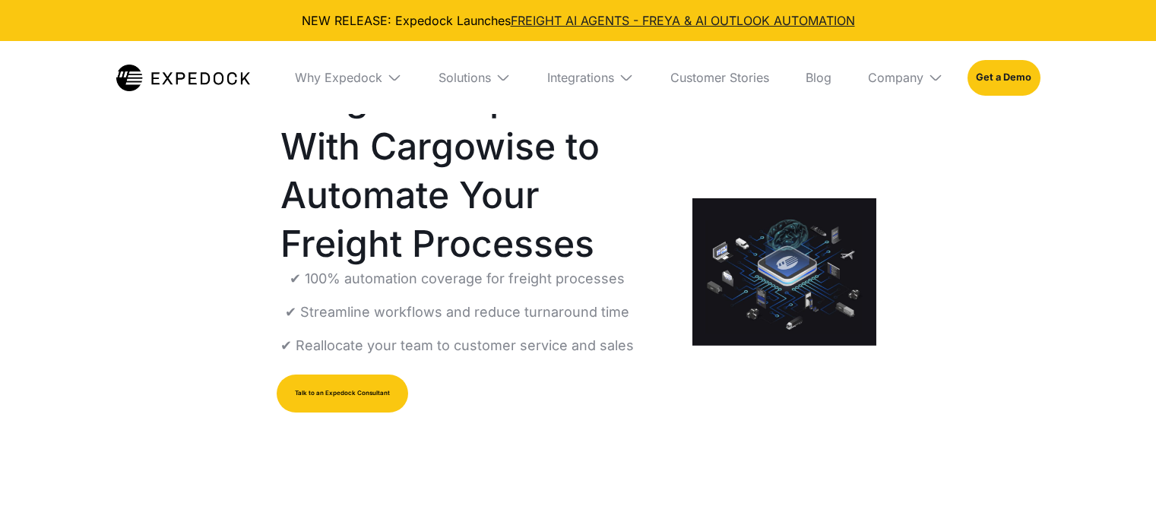  Describe the element at coordinates (338, 78) in the screenshot. I see `div: Why Expedock` at that location.